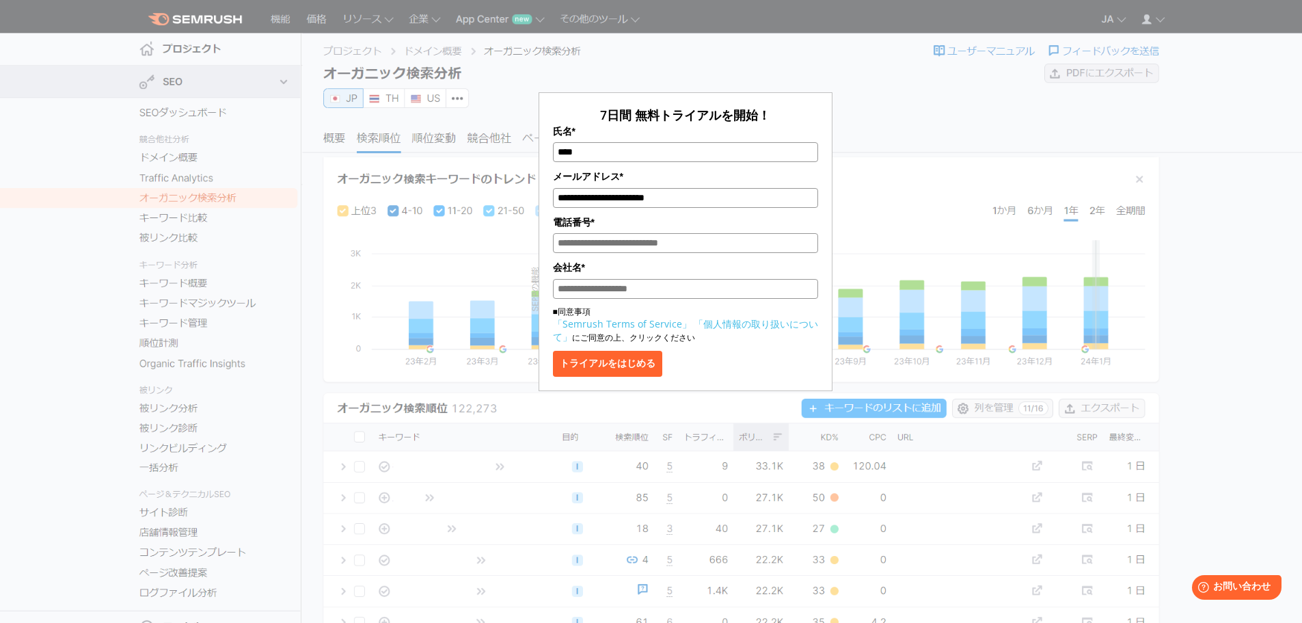 This screenshot has width=1302, height=623. I want to click on span: 7日間 無料トライアルを開始！, so click(685, 115).